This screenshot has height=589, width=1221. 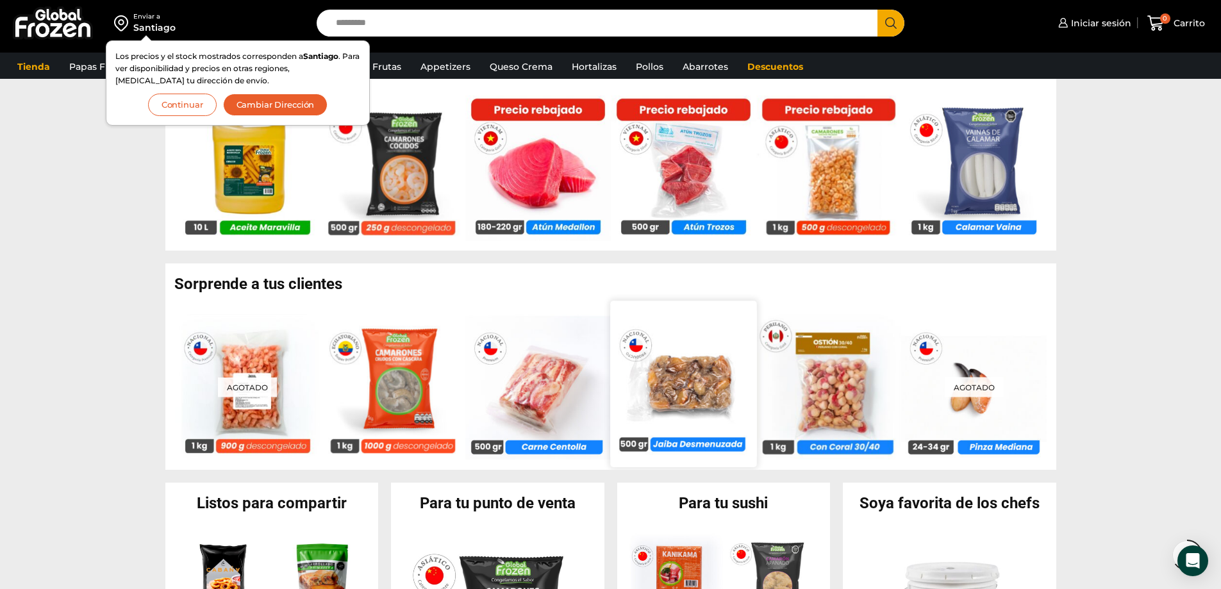 I want to click on button: Continuar, so click(x=182, y=104).